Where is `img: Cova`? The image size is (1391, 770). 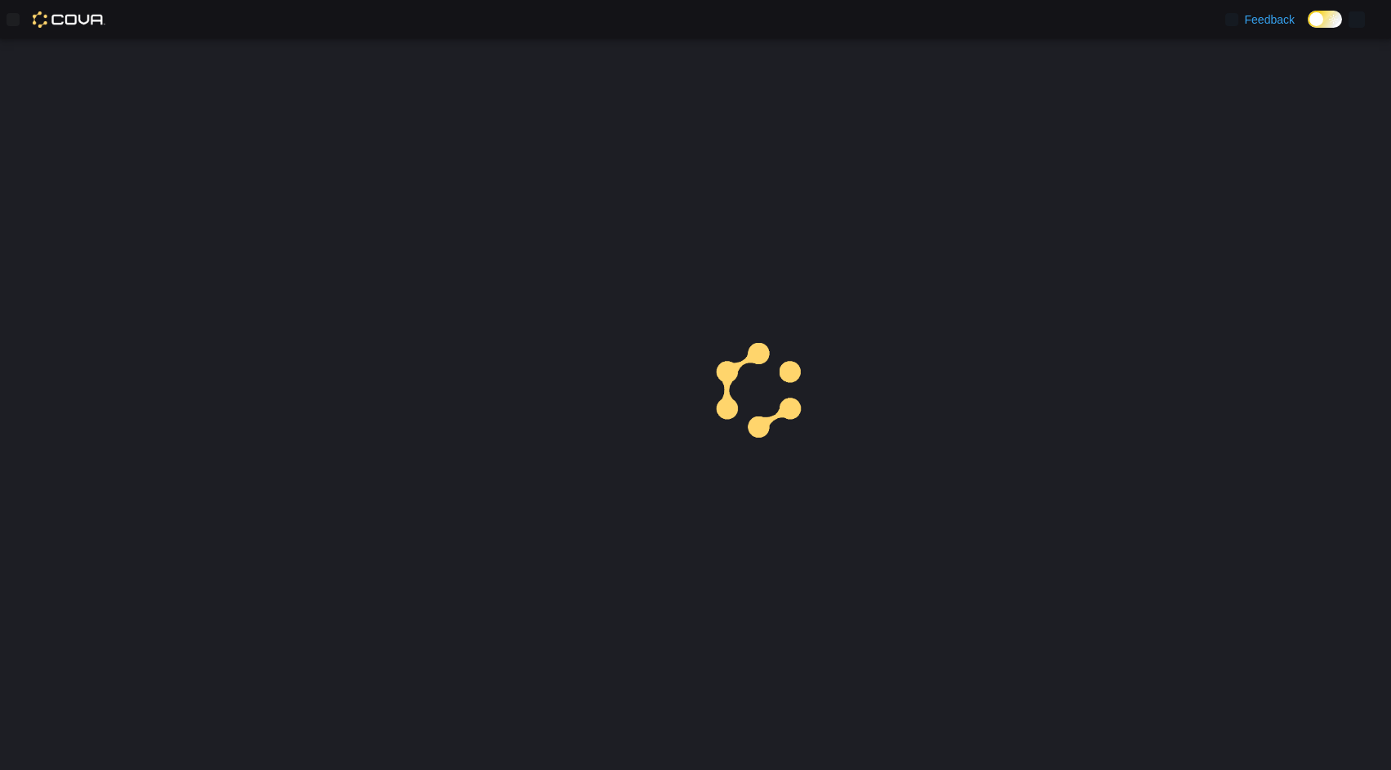
img: Cova is located at coordinates (69, 20).